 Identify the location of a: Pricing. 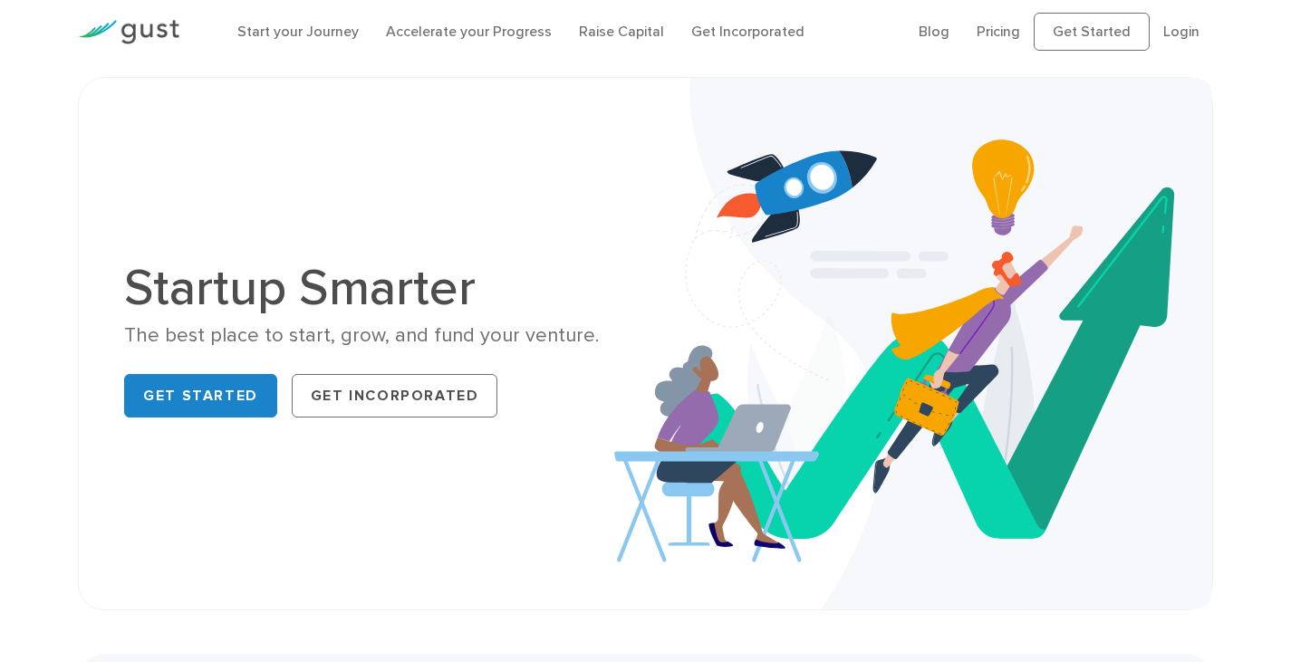
(999, 31).